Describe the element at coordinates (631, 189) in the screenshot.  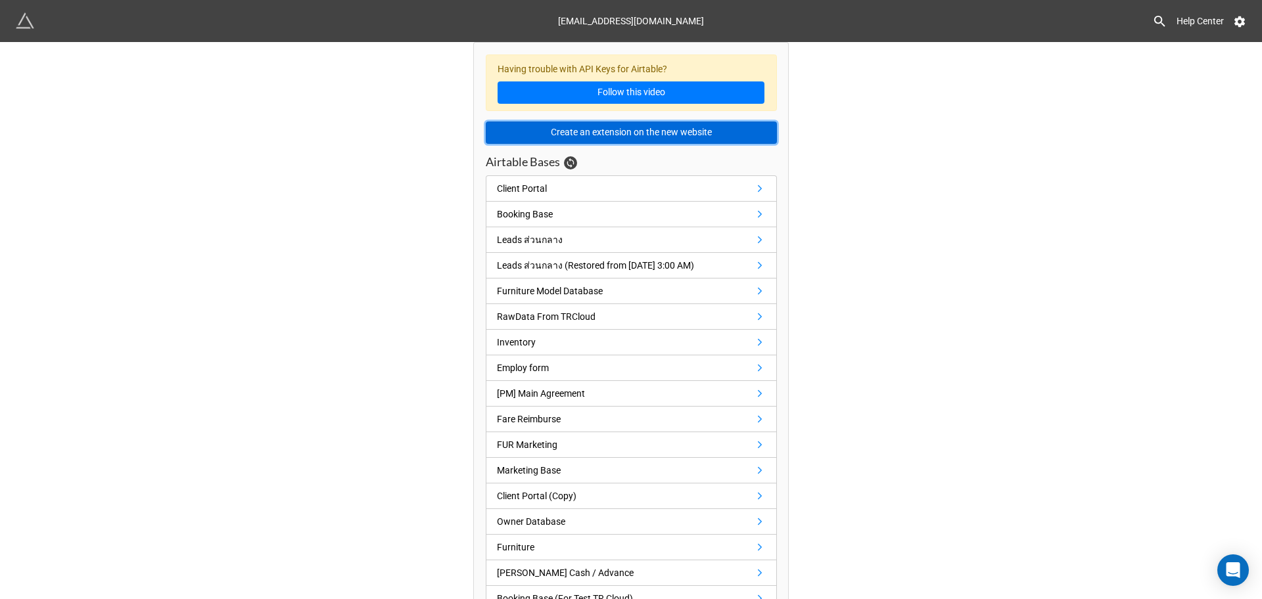
I see `a: Client Portal` at that location.